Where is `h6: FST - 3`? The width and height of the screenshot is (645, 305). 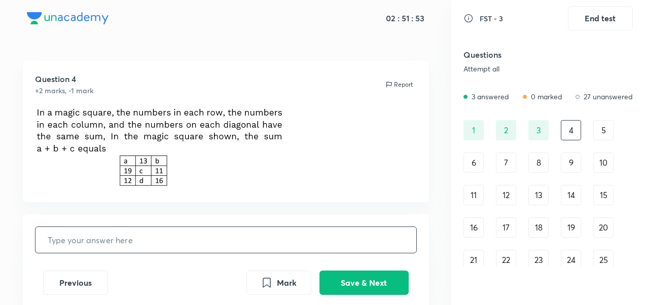
h6: FST - 3 is located at coordinates (491, 18).